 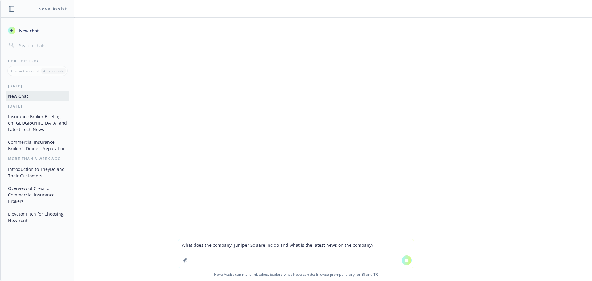 I want to click on a: TR, so click(x=376, y=274).